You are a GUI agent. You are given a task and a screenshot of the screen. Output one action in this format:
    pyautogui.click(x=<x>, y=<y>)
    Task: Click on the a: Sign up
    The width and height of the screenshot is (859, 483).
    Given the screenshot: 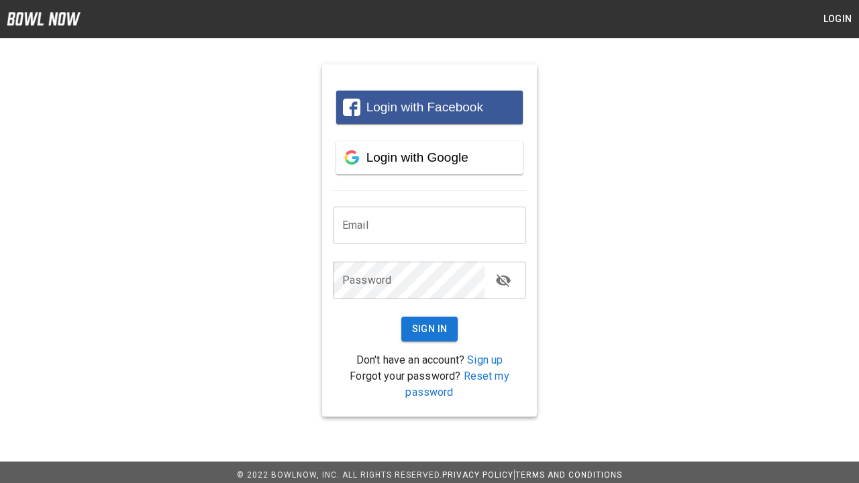 What is the action you would take?
    pyautogui.click(x=484, y=360)
    